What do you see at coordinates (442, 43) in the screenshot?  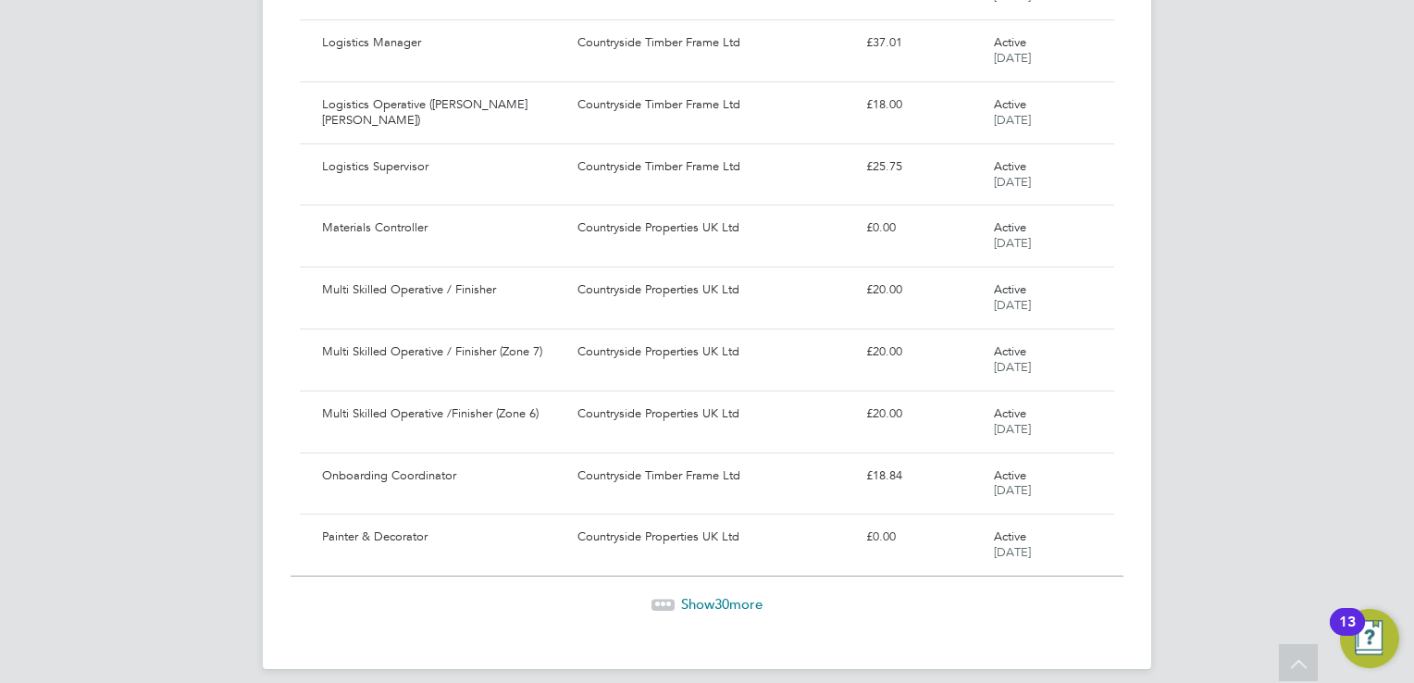 I see `div: Logistics Manager` at bounding box center [442, 43].